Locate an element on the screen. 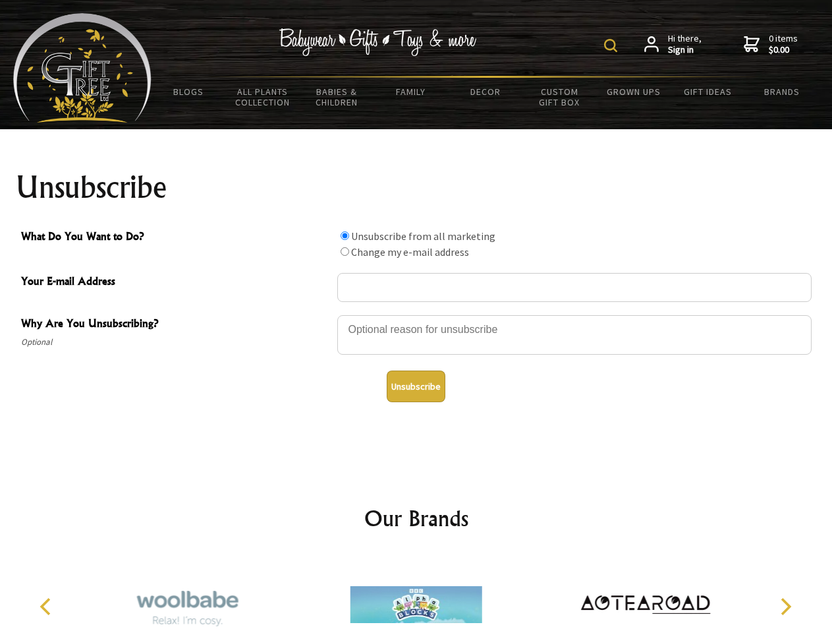 The image size is (832, 633). span: Hi there, is located at coordinates (685, 44).